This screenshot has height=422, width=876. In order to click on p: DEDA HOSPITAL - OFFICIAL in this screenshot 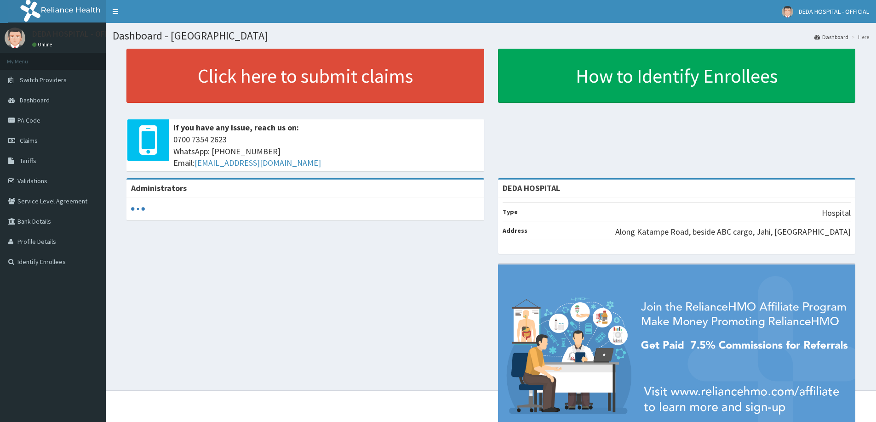, I will do `click(80, 34)`.